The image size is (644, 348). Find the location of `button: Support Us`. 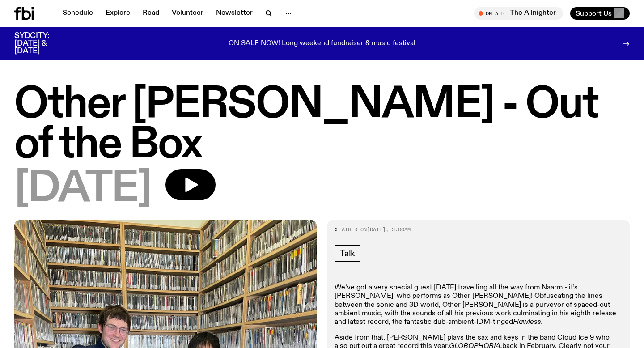

button: Support Us is located at coordinates (600, 13).